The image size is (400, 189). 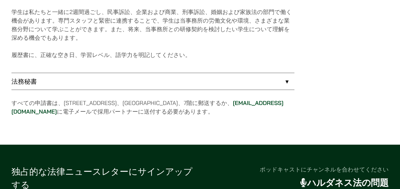 I want to click on font: ハルダネス法の問題, so click(x=348, y=183).